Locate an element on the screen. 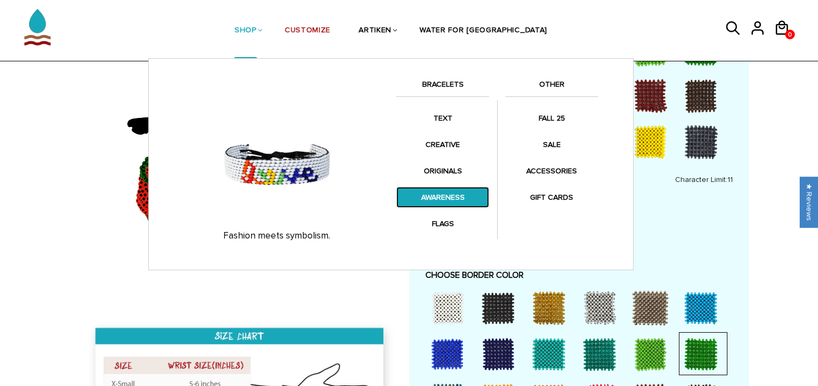 Image resolution: width=818 pixels, height=386 pixels. label: CHOOSE BORDER COLOR is located at coordinates (579, 275).